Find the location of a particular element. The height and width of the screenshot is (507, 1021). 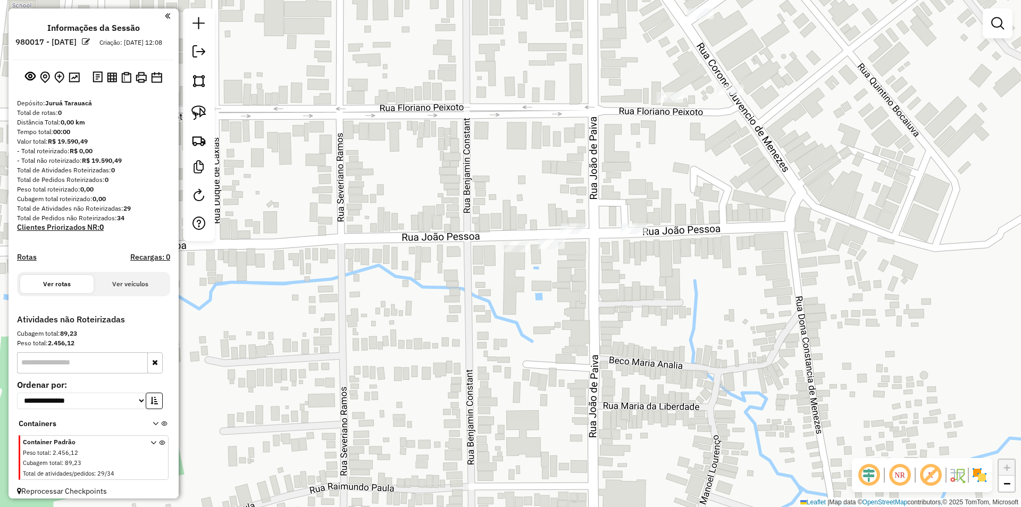

h4: Atividades não Roteirizadas is located at coordinates (94, 319).